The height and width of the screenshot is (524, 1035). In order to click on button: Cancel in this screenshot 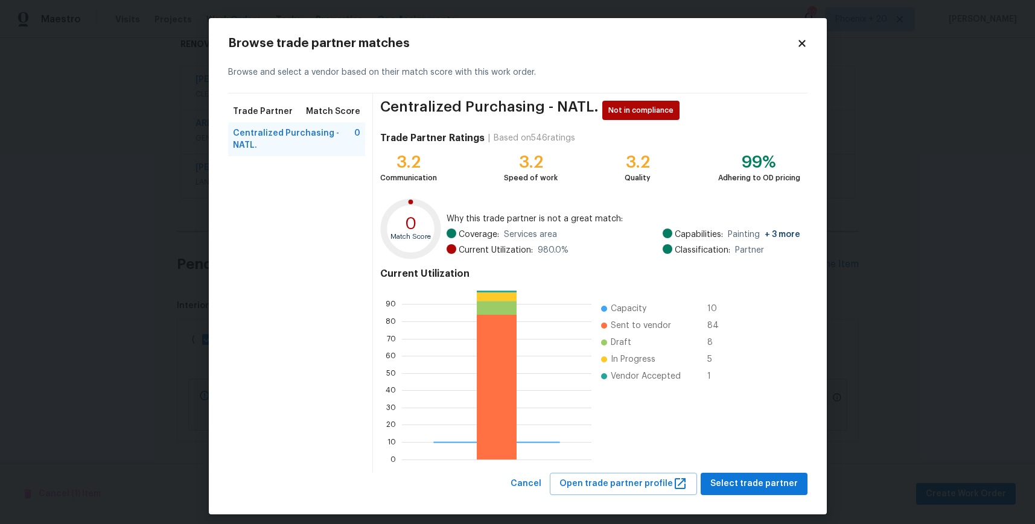, I will do `click(526, 484)`.